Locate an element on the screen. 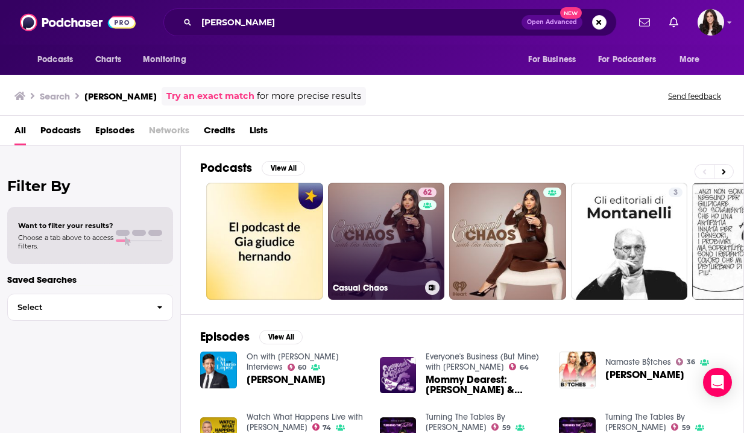 This screenshot has width=744, height=433. a: Namaste B$tches is located at coordinates (638, 362).